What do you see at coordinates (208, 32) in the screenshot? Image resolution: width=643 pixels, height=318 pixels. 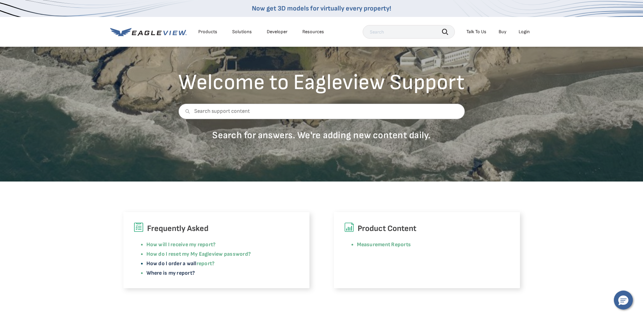 I see `div: Products` at bounding box center [208, 32].